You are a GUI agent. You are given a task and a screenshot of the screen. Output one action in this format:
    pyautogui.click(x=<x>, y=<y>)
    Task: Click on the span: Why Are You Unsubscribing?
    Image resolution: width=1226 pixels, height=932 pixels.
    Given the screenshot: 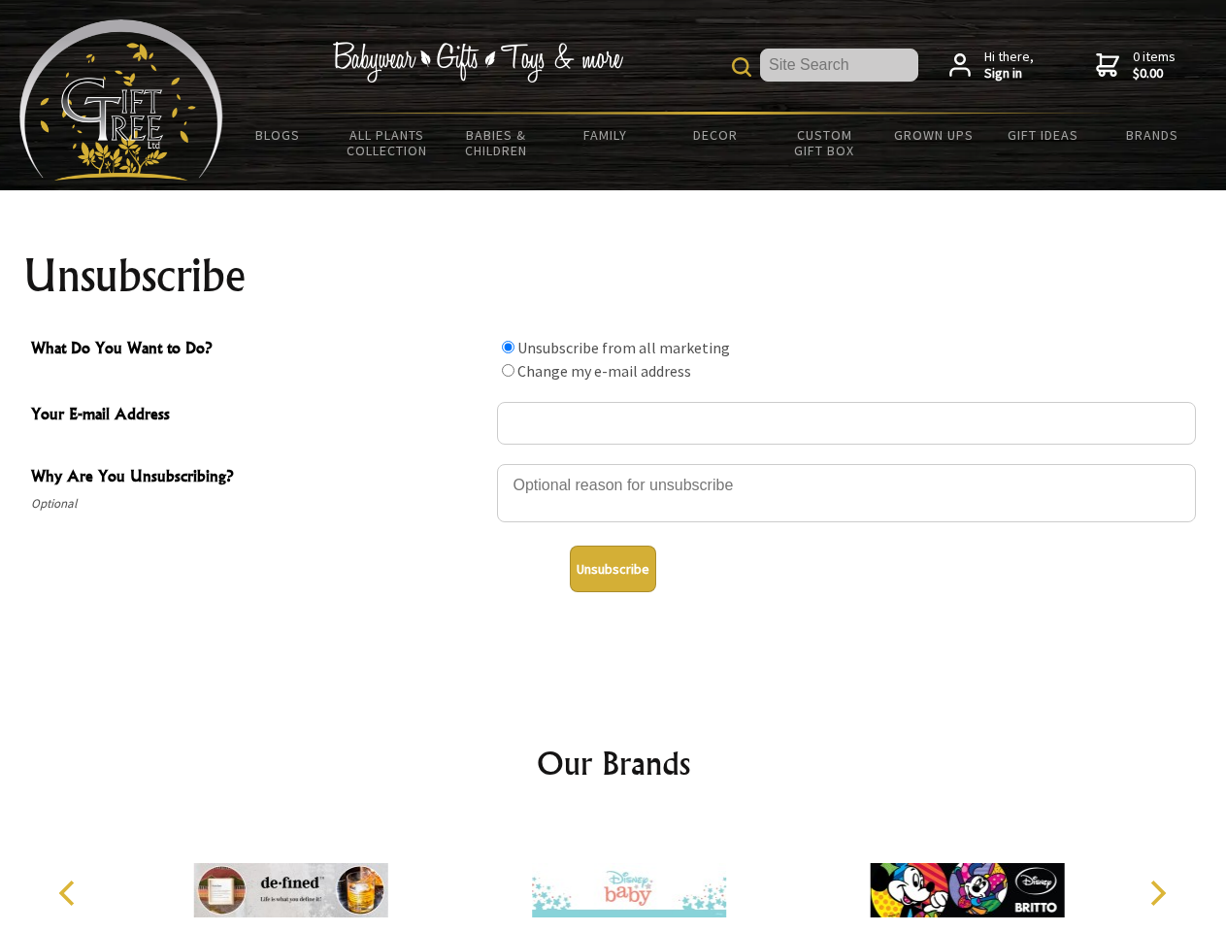 What is the action you would take?
    pyautogui.click(x=259, y=477)
    